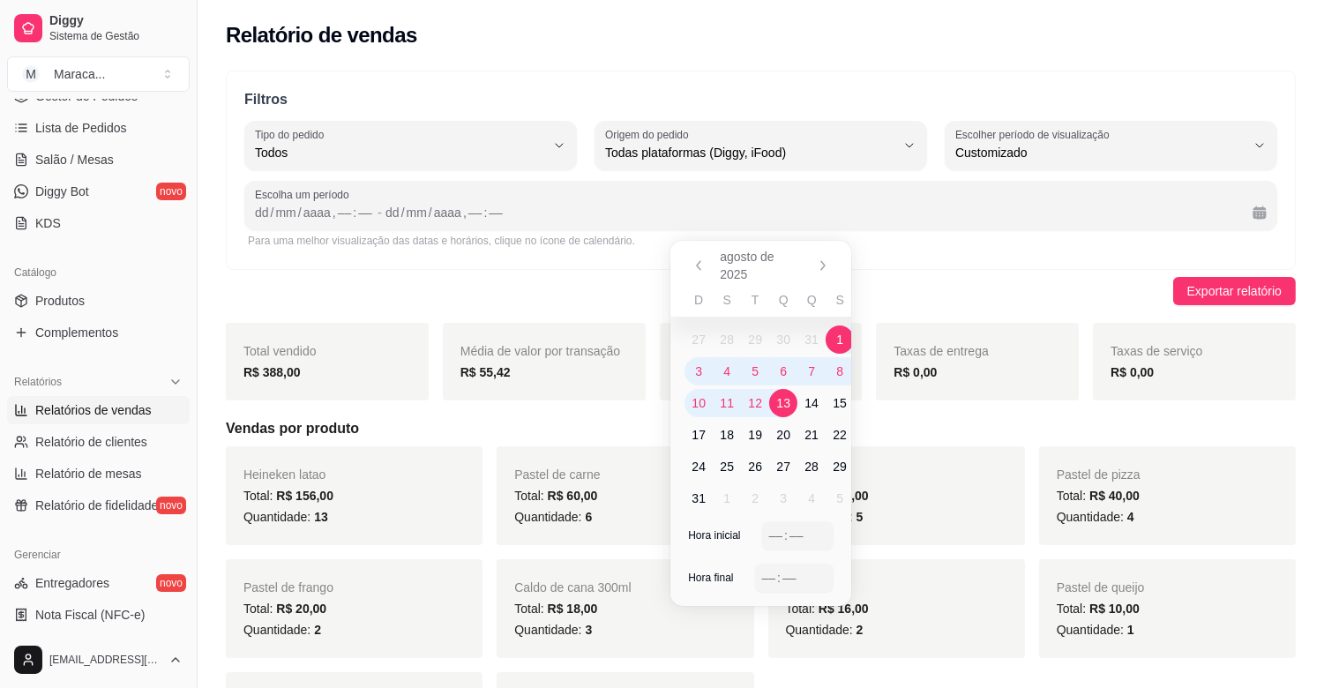 The height and width of the screenshot is (688, 1324). What do you see at coordinates (840, 371) in the screenshot?
I see `span: 8` at bounding box center [840, 371].